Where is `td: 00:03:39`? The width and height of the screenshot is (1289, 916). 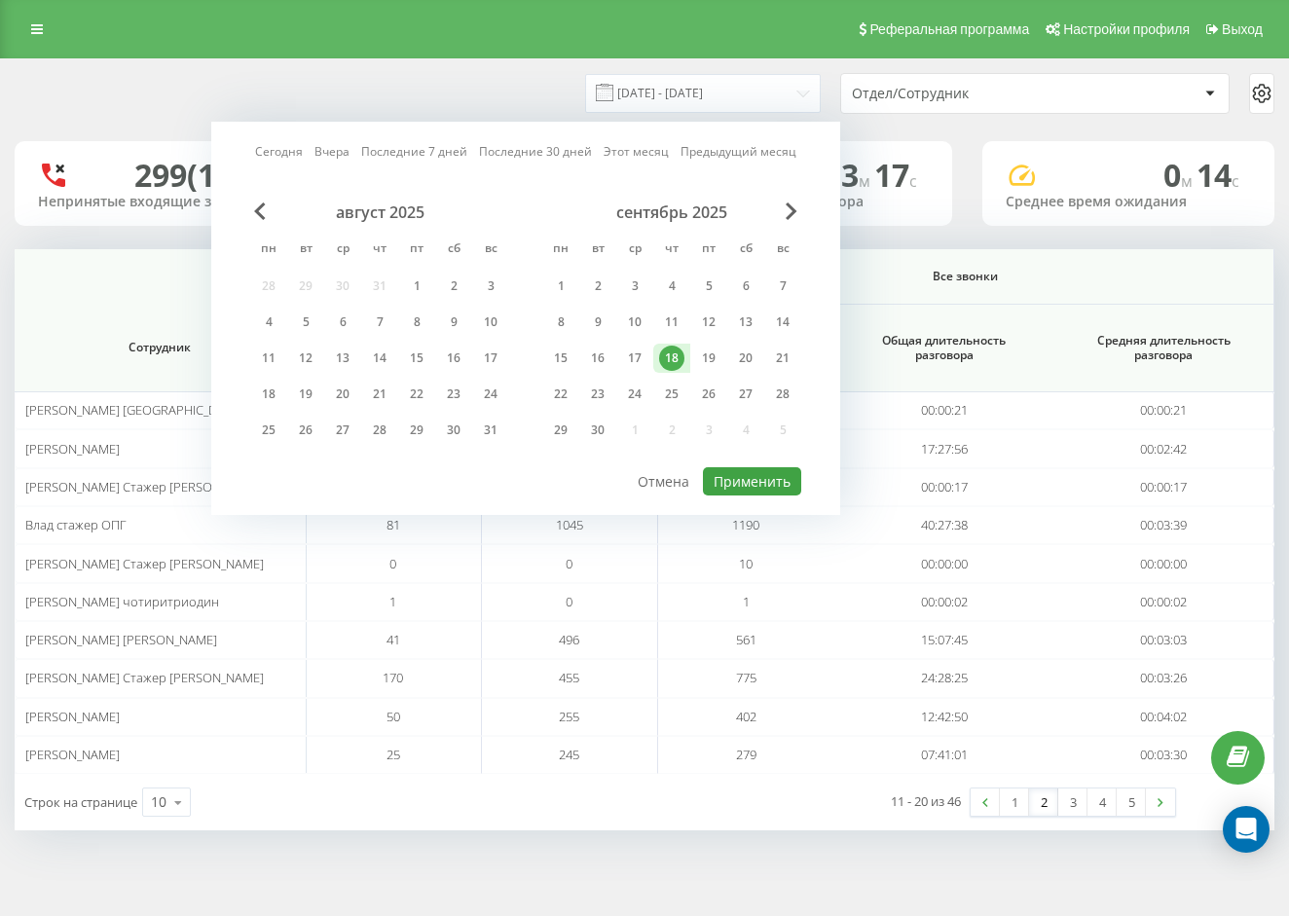
td: 00:03:39 is located at coordinates (1164, 525).